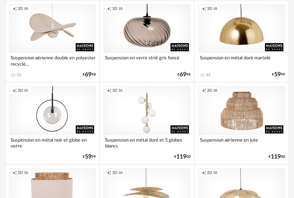  I want to click on div: Suspension en métal doré martelé, so click(242, 60).